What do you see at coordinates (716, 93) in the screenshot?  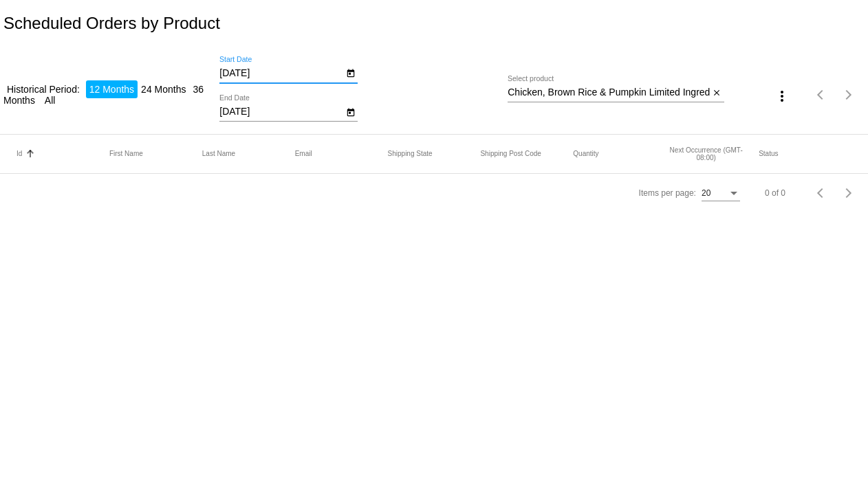 I see `mat-icon: close` at bounding box center [716, 93].